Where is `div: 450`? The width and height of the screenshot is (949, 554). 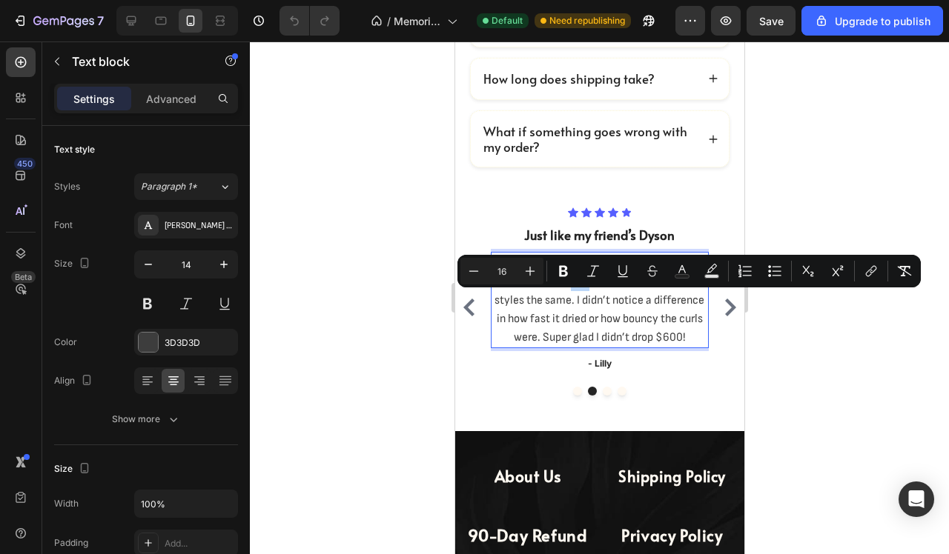 div: 450 is located at coordinates (24, 164).